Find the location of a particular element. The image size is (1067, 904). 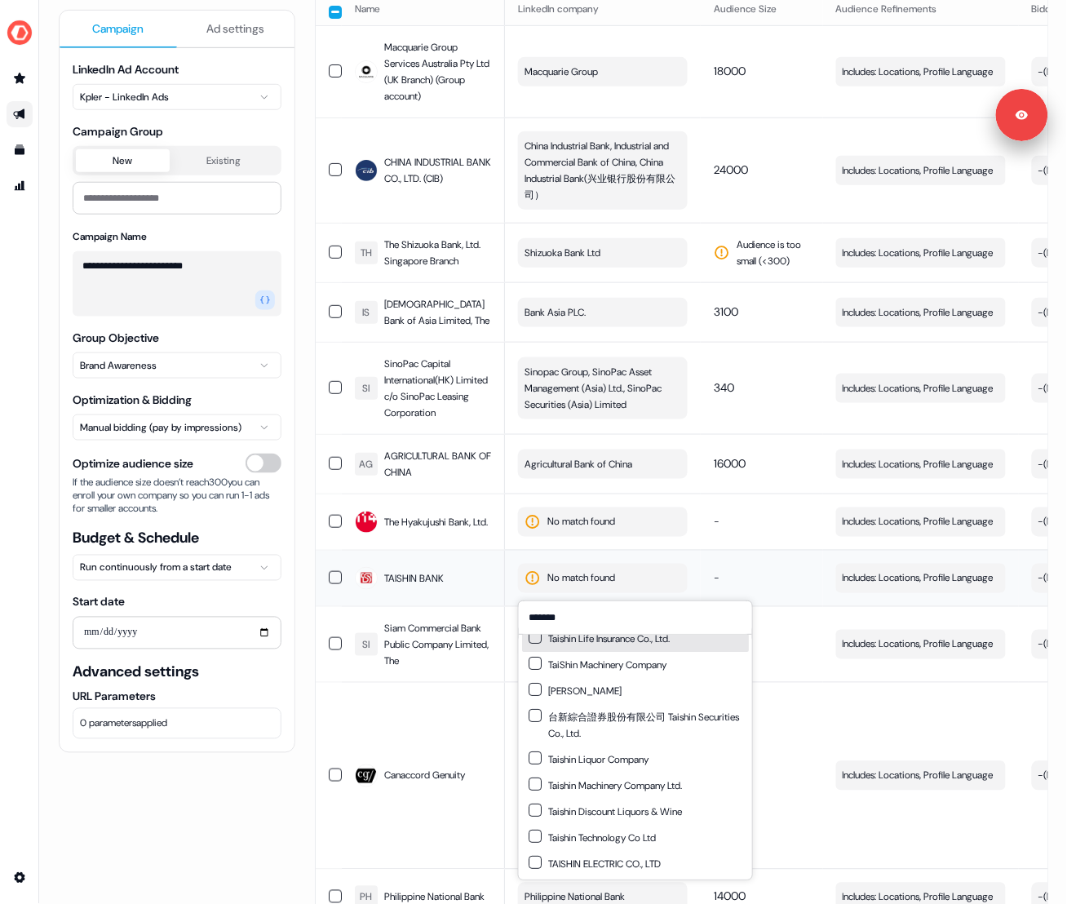

button: Bank Asia PLC. is located at coordinates (603, 312).